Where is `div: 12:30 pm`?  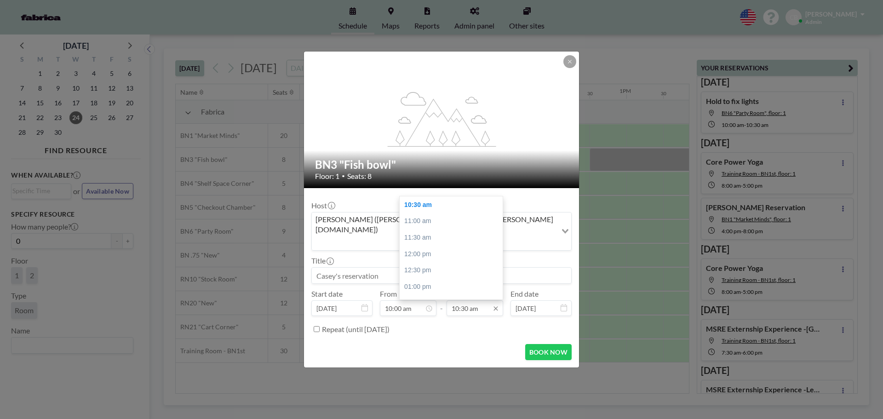 div: 12:30 pm is located at coordinates (453, 270).